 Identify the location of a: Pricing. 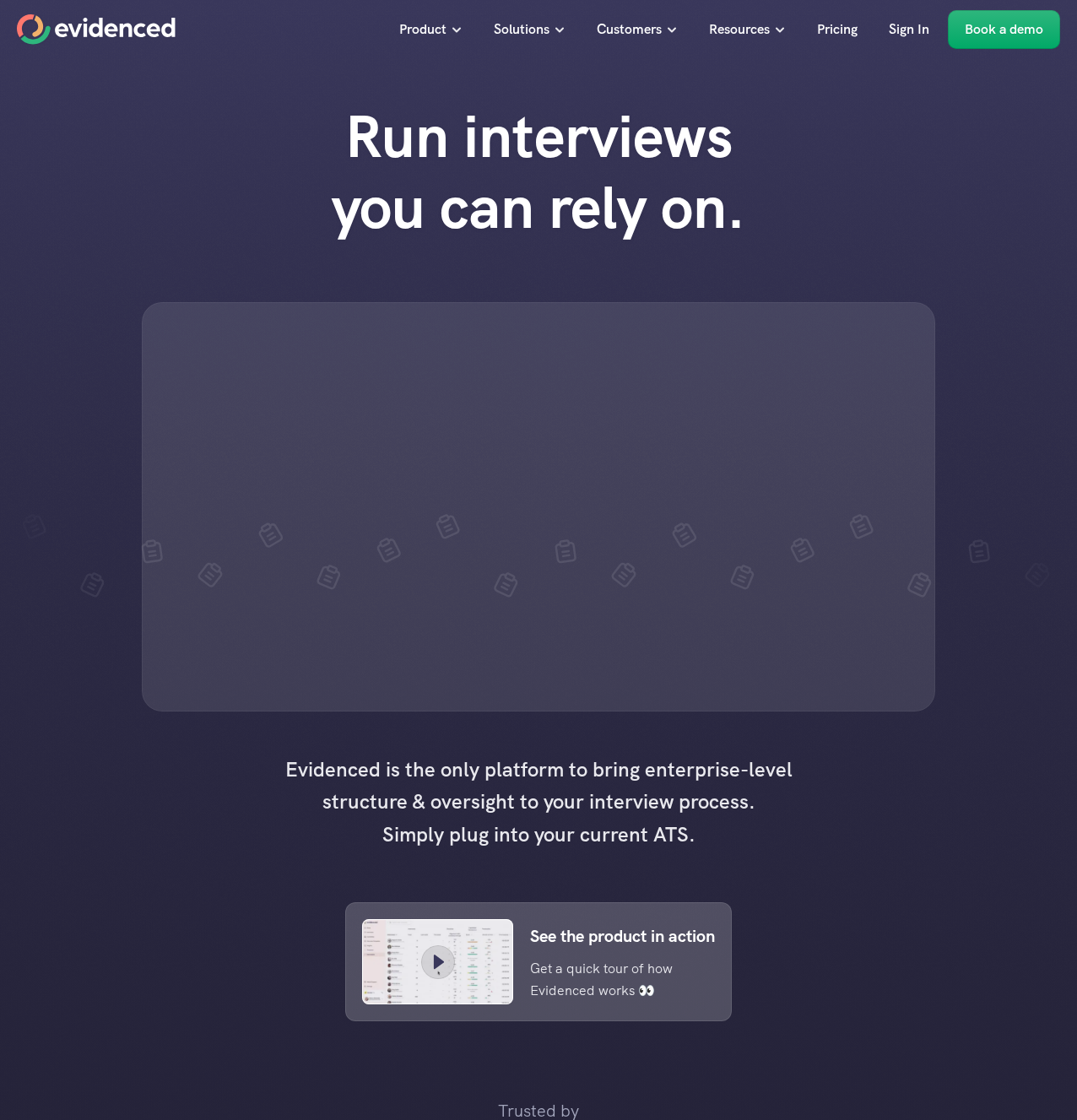
(837, 30).